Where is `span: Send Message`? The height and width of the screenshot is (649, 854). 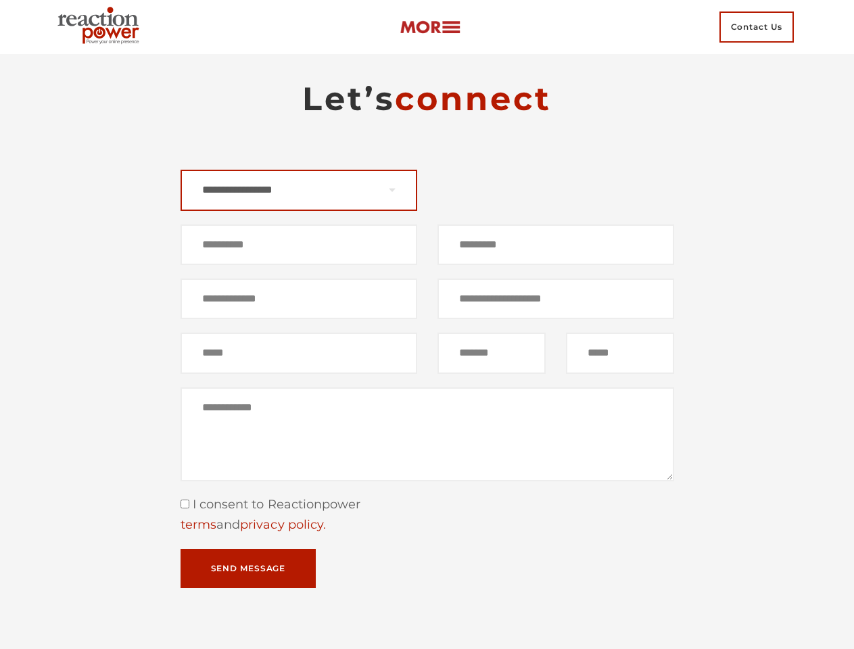
span: Send Message is located at coordinates (248, 569).